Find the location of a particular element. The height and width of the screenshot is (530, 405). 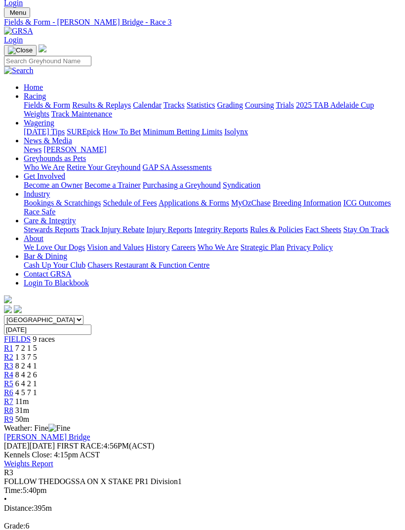

span: Grade: is located at coordinates (15, 525).